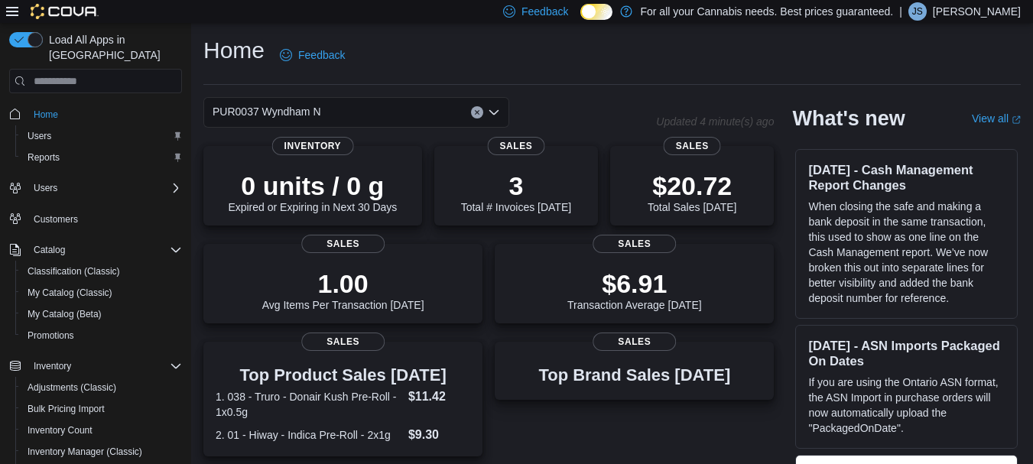  What do you see at coordinates (102, 452) in the screenshot?
I see `button: Inventory Manager (Classic)` at bounding box center [102, 452].